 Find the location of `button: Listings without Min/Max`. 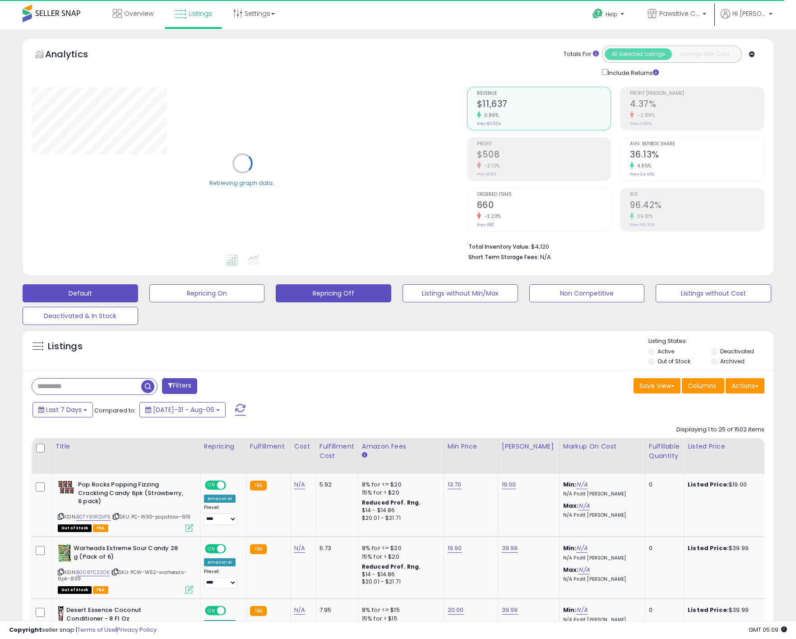

button: Listings without Min/Max is located at coordinates (460, 293).